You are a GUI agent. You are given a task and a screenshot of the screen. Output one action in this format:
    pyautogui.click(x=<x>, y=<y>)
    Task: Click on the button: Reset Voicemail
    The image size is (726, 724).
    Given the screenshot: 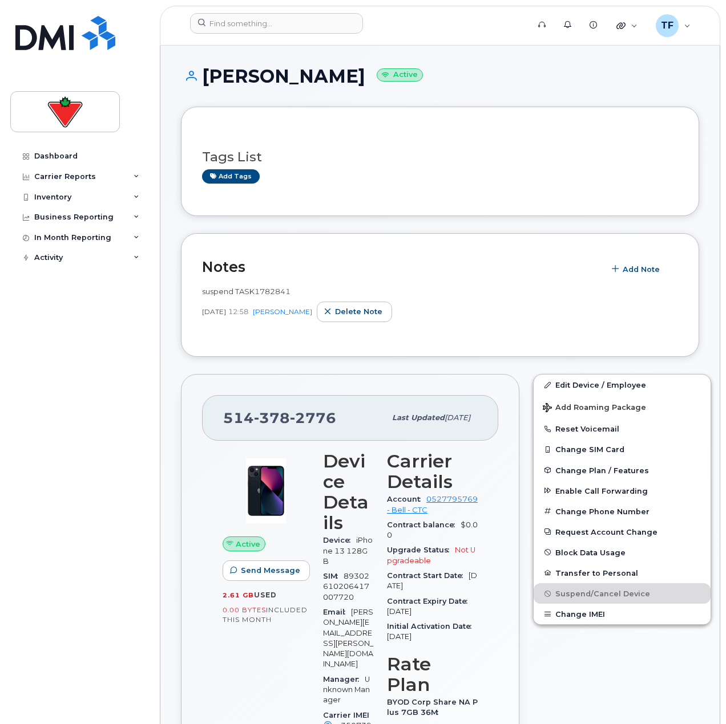 What is the action you would take?
    pyautogui.click(x=622, y=429)
    